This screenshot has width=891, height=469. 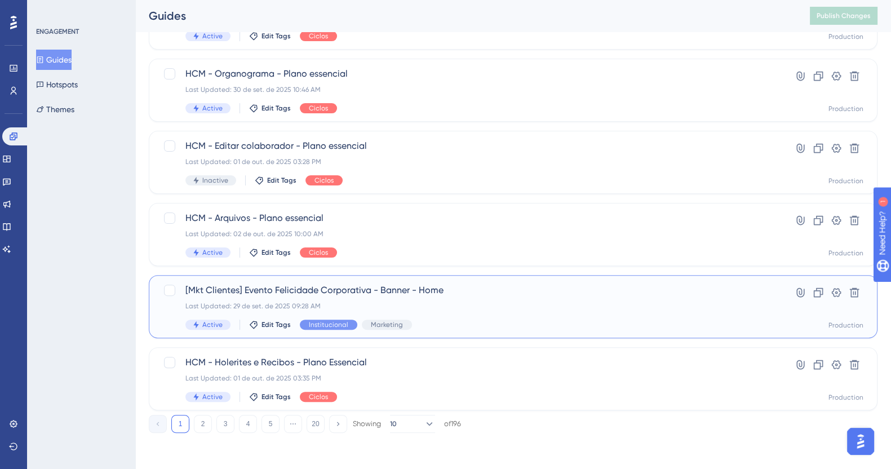 What do you see at coordinates (215, 180) in the screenshot?
I see `span: Inactive` at bounding box center [215, 180].